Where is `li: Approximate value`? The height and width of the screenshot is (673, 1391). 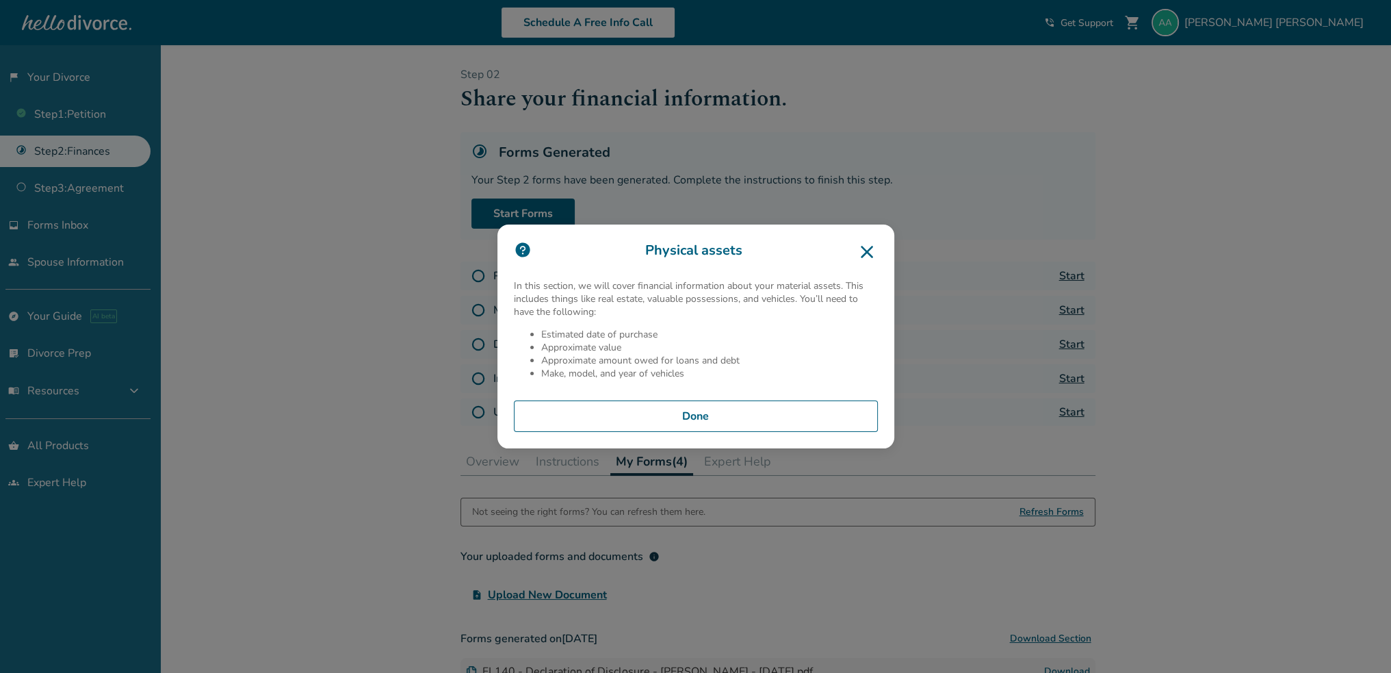
li: Approximate value is located at coordinates (710, 347).